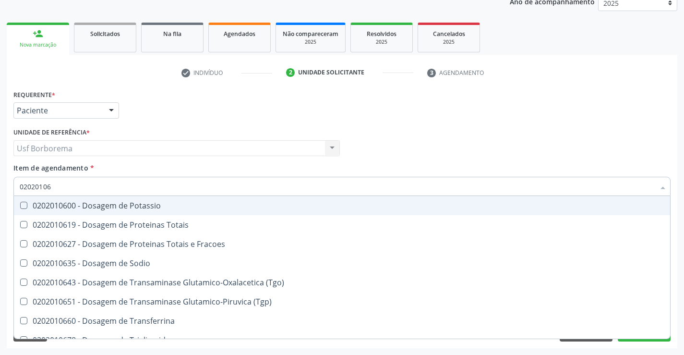 Image resolution: width=684 pixels, height=355 pixels. I want to click on div: 0202010627 - Dosagem de Proteinas Totais e Fracoes, so click(342, 244).